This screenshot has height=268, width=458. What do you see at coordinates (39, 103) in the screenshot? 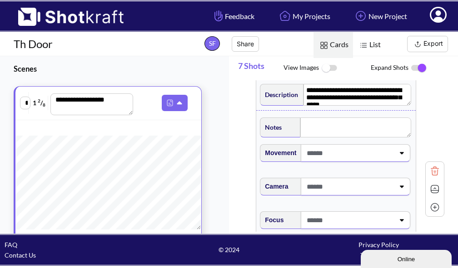
I see `span: 1 /` at bounding box center [39, 103].